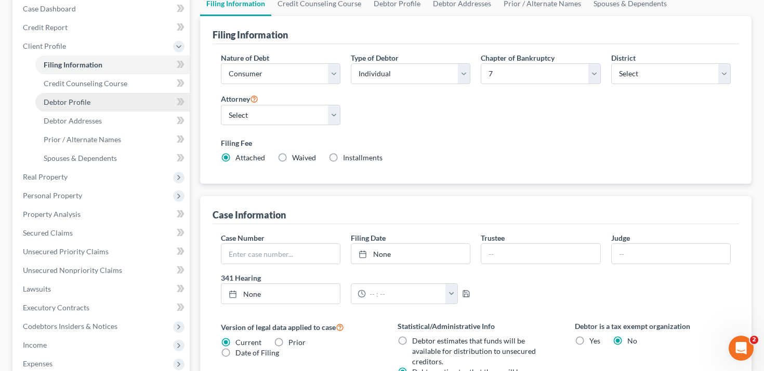 This screenshot has width=764, height=371. Describe the element at coordinates (517, 58) in the screenshot. I see `label: Chapter of Bankruptcy` at that location.